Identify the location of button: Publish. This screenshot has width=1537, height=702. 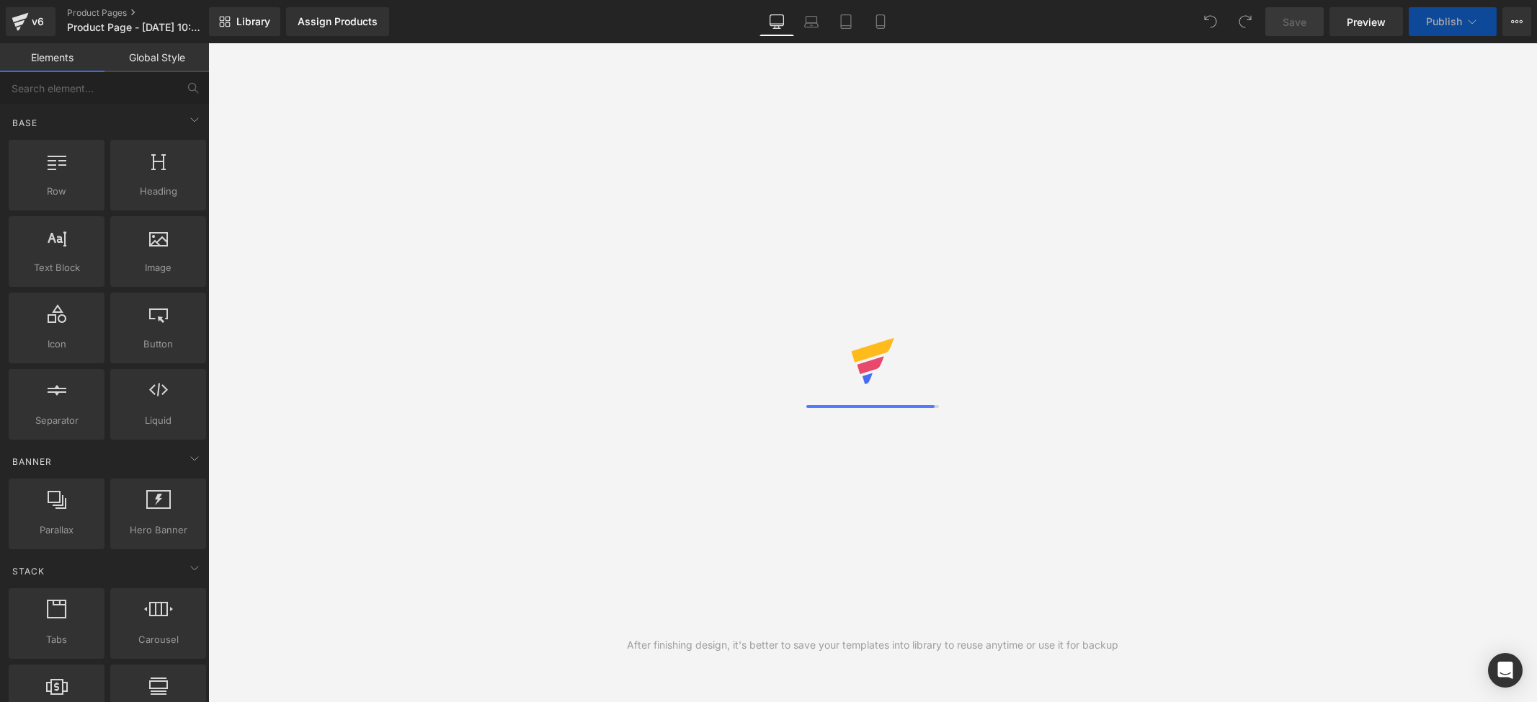
(1452, 22).